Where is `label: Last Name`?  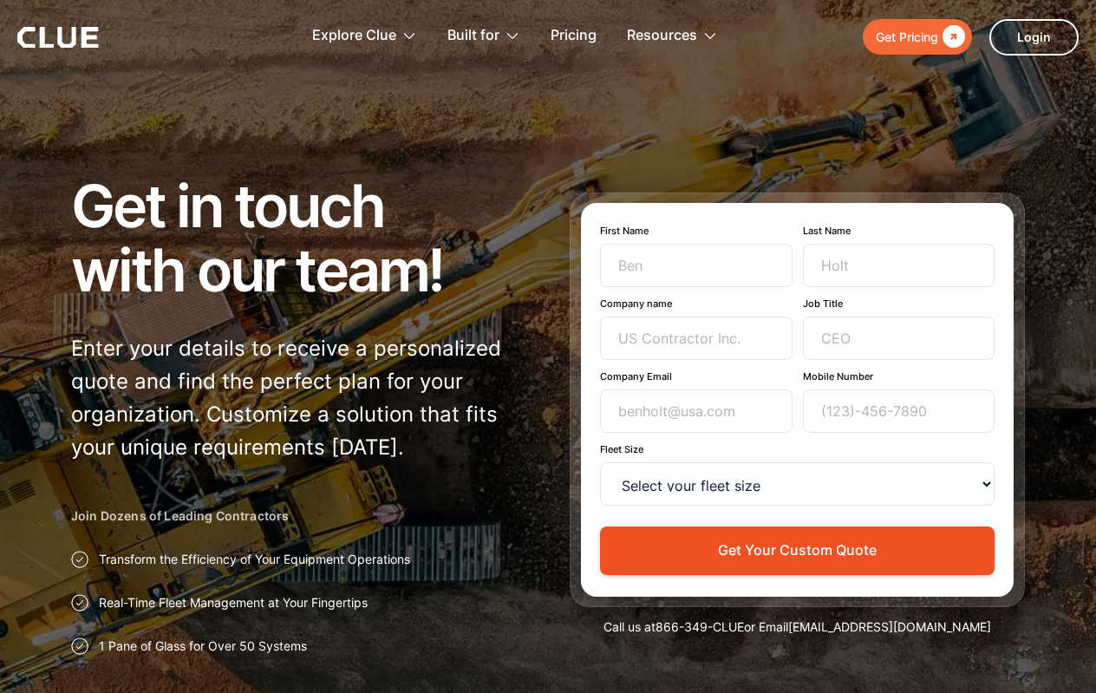
label: Last Name is located at coordinates (899, 231).